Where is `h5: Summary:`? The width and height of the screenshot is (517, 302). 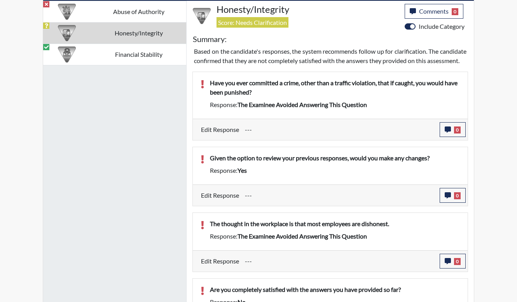
h5: Summary: is located at coordinates (209, 39).